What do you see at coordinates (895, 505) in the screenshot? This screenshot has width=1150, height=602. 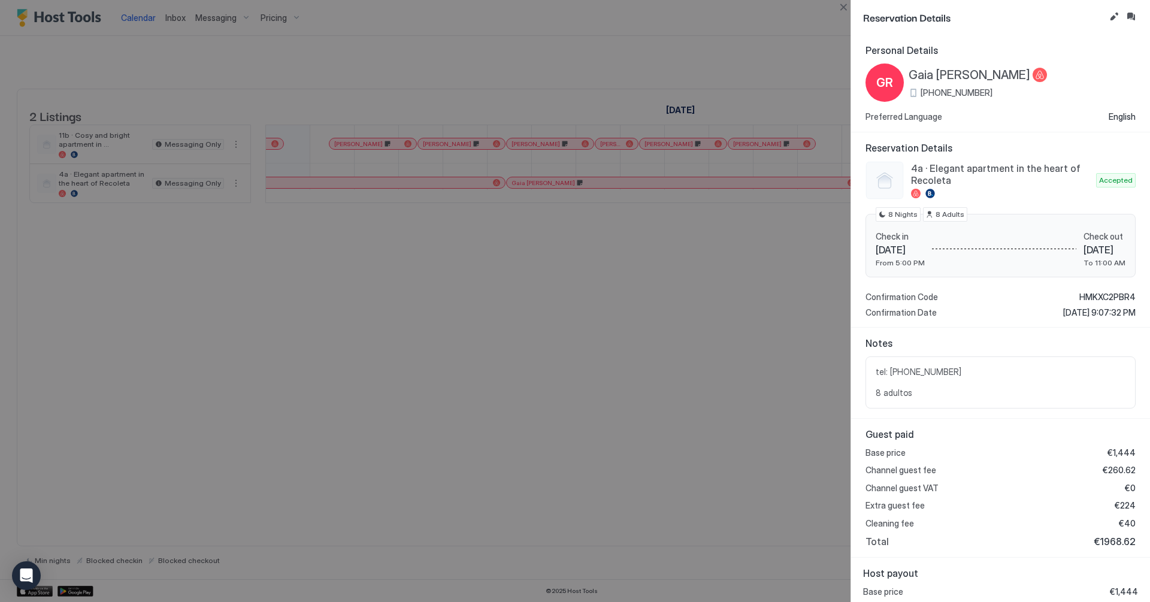 I see `span: Extra guest fee` at bounding box center [895, 505].